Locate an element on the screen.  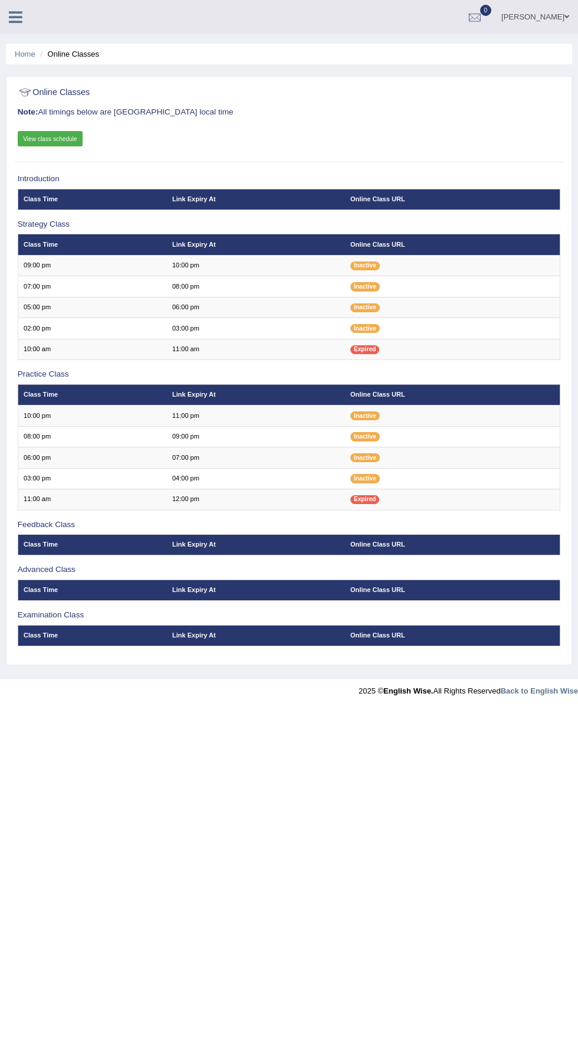
h3: Strategy Class is located at coordinates (289, 224).